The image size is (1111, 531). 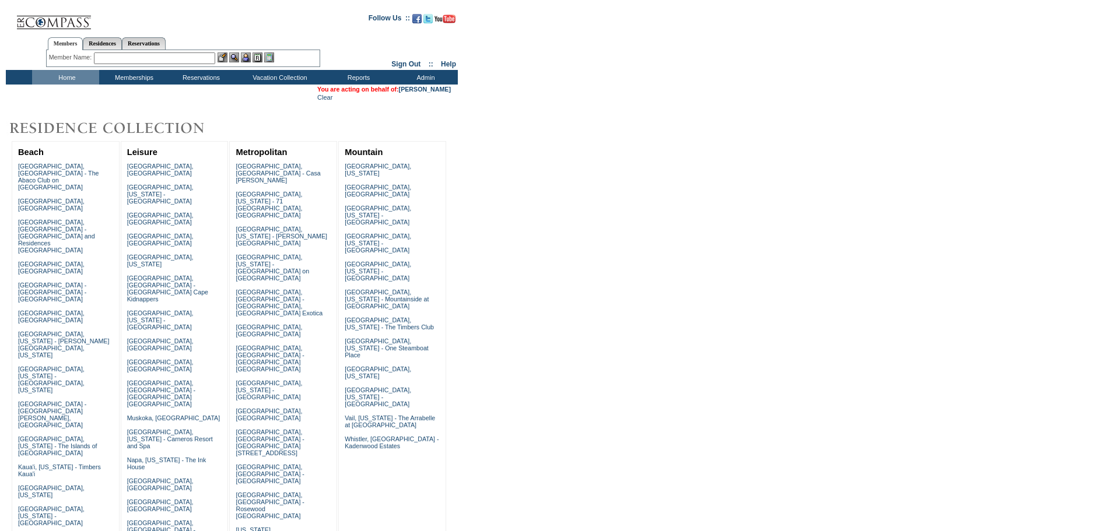 What do you see at coordinates (54, 17) in the screenshot?
I see `img: Compass Home` at bounding box center [54, 17].